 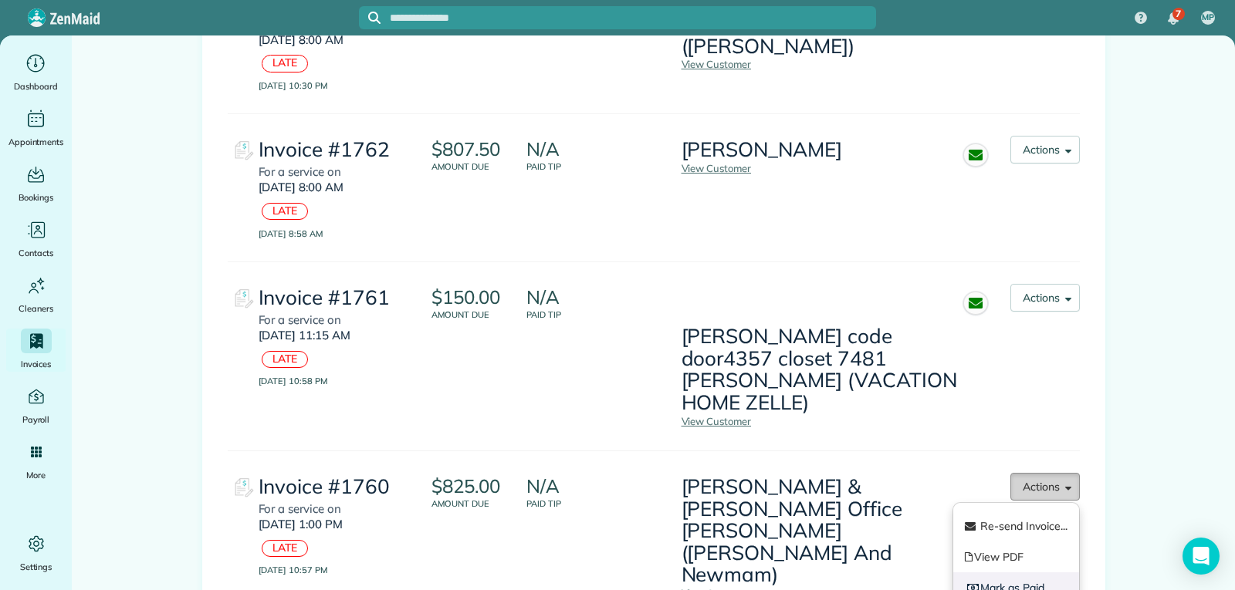 I want to click on a: Cleaners, so click(x=35, y=295).